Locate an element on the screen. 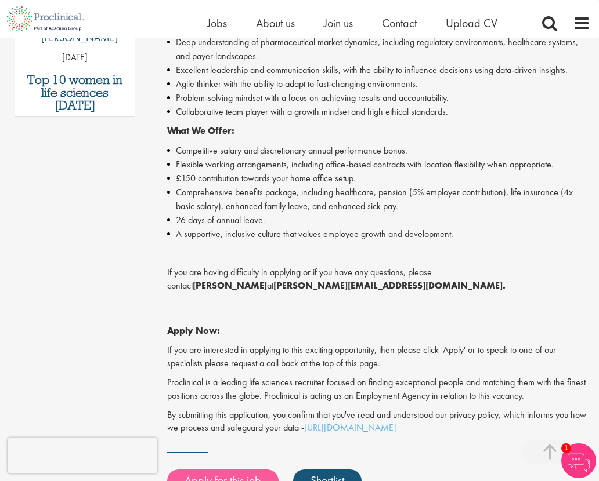 This screenshot has height=481, width=599. a: Join us is located at coordinates (338, 23).